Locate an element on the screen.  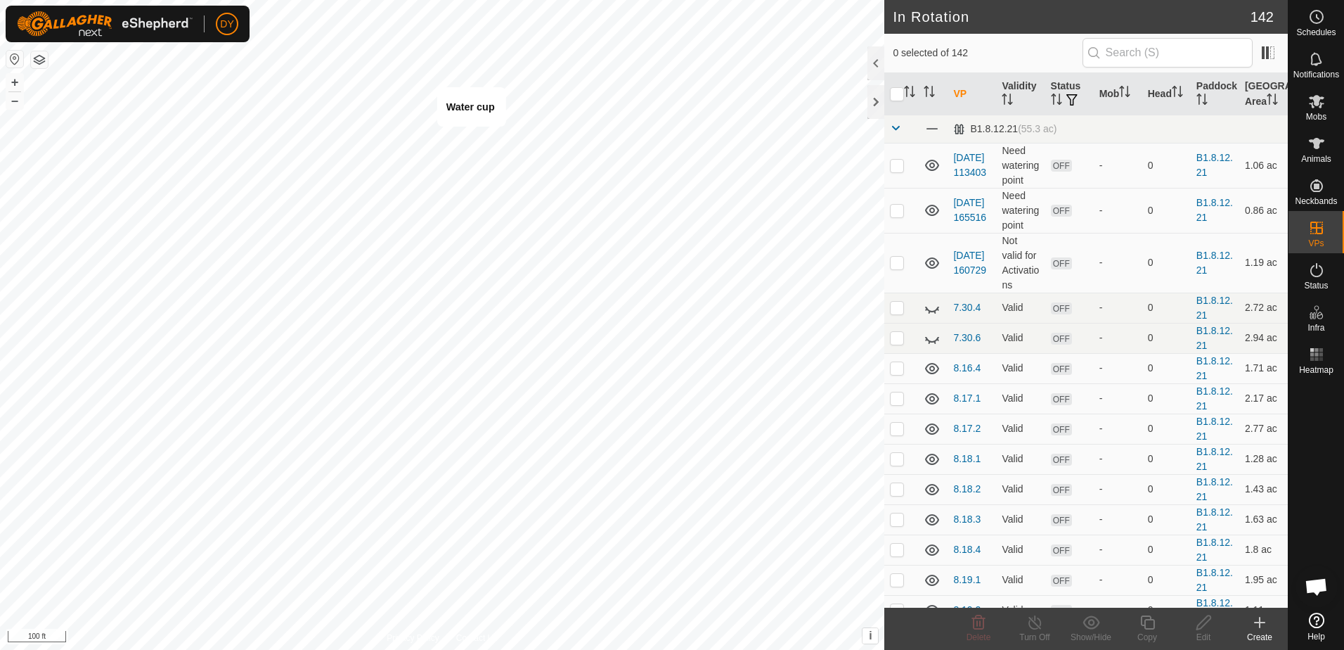
th: Validity is located at coordinates (1020, 94).